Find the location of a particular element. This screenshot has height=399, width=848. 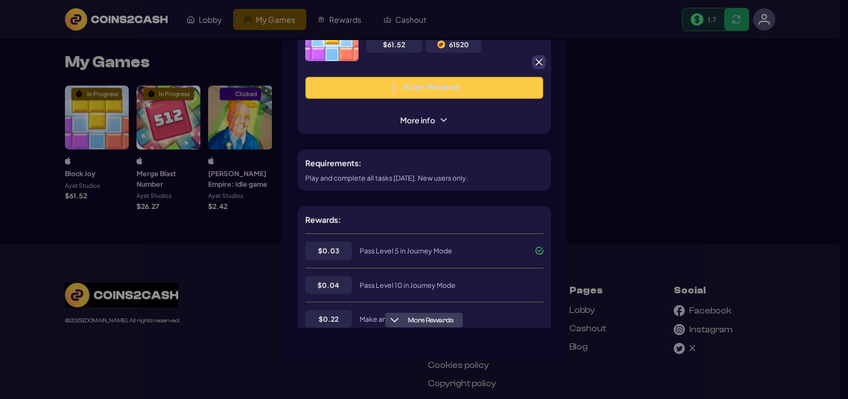

span: 61520 is located at coordinates (459, 44).